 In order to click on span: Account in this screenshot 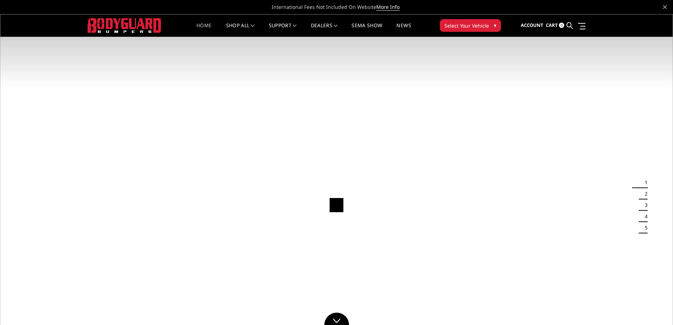, I will do `click(532, 25)`.